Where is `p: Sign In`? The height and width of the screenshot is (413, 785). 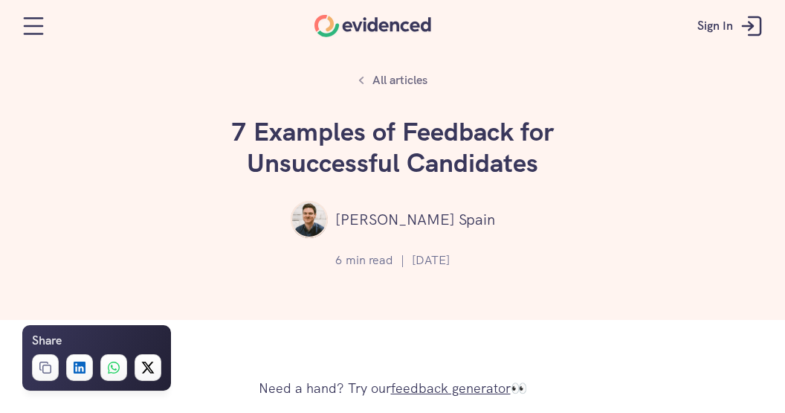
p: Sign In is located at coordinates (715, 26).